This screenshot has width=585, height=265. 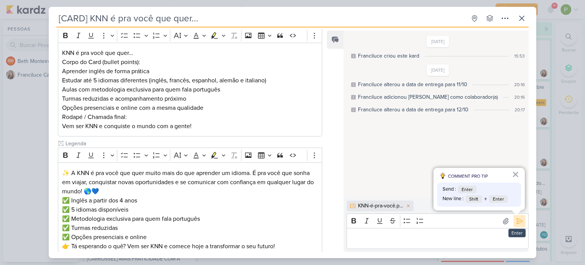 What do you see at coordinates (381, 205) in the screenshot?
I see `div: KNN-é-pra-você.png` at bounding box center [381, 205].